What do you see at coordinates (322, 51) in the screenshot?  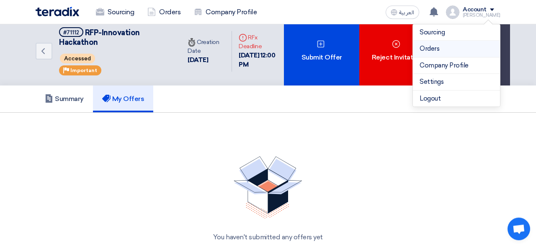 I see `div: Submit Offer` at bounding box center [322, 51].